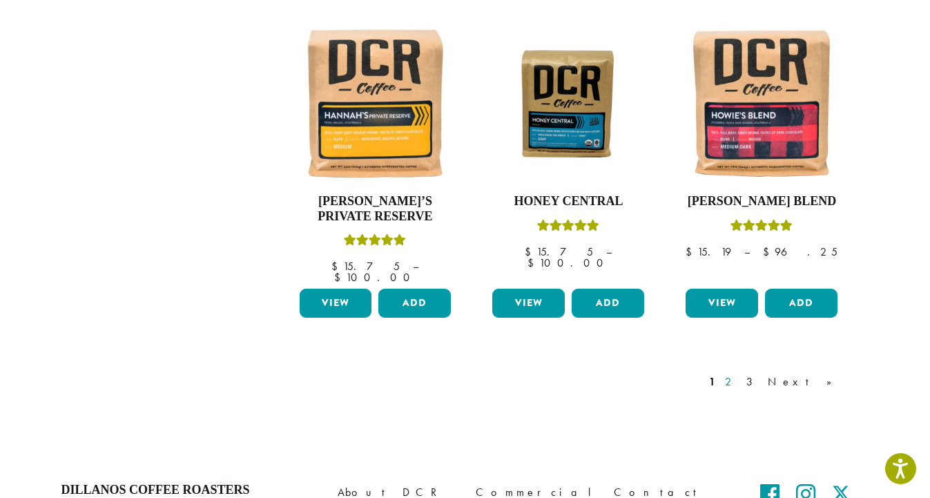 This screenshot has height=498, width=930. Describe the element at coordinates (800, 251) in the screenshot. I see `bdi: 96.25` at that location.